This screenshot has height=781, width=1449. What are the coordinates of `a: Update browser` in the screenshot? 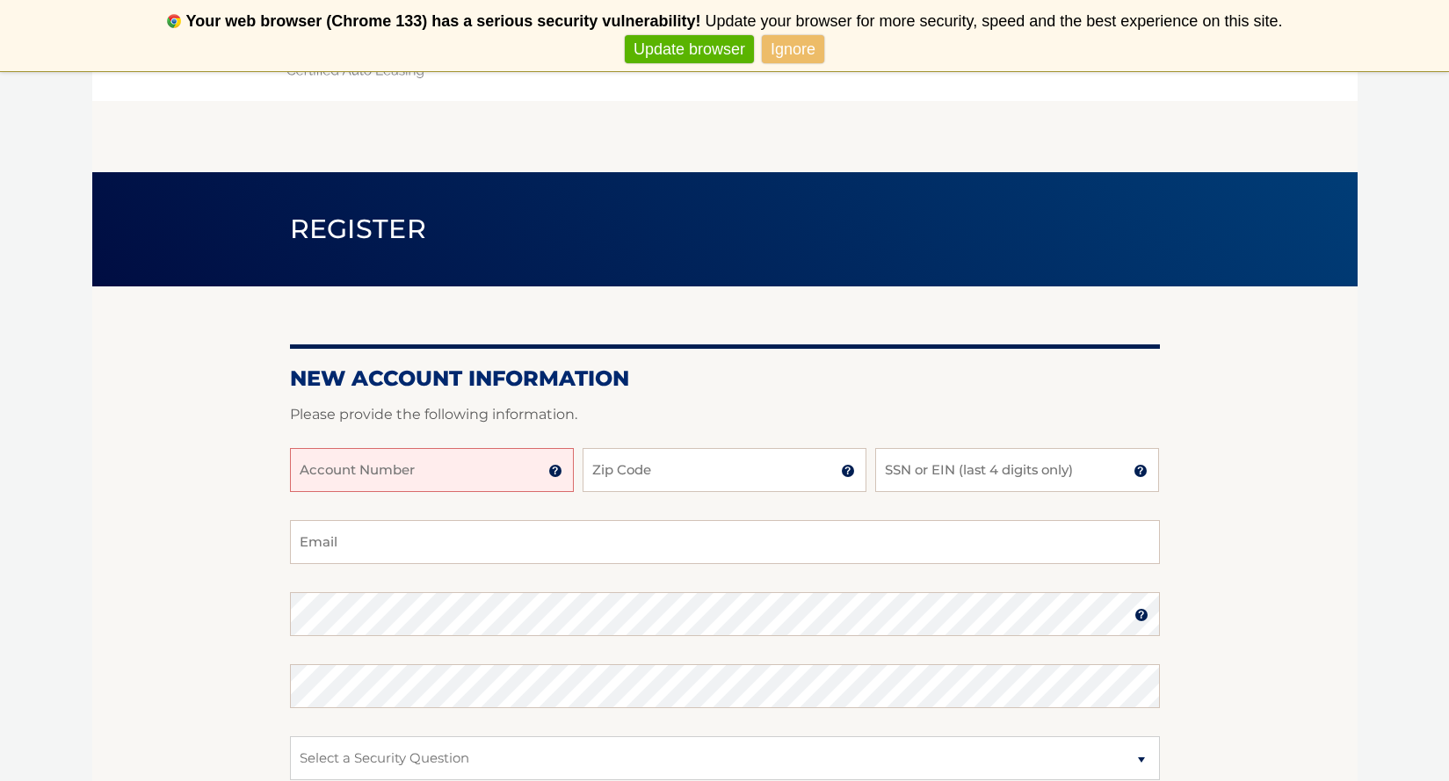 It's located at (689, 49).